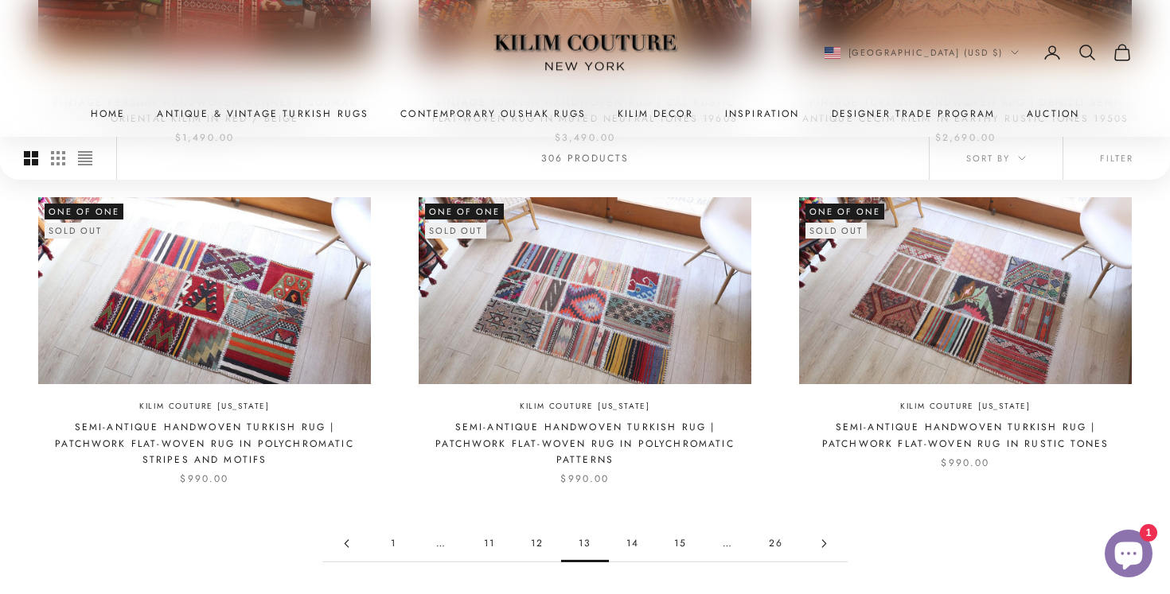  Describe the element at coordinates (995, 158) in the screenshot. I see `button: Sort by` at that location.